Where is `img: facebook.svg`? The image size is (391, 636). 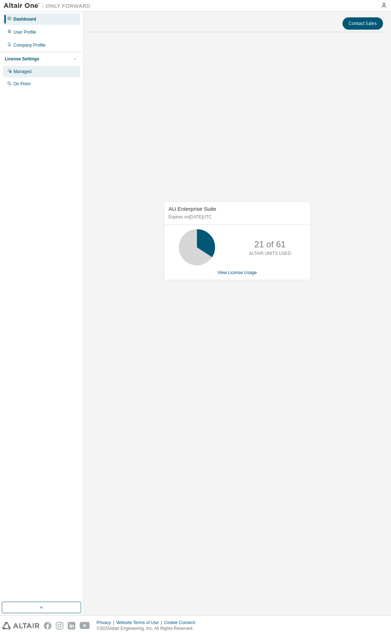
img: facebook.svg is located at coordinates (47, 626).